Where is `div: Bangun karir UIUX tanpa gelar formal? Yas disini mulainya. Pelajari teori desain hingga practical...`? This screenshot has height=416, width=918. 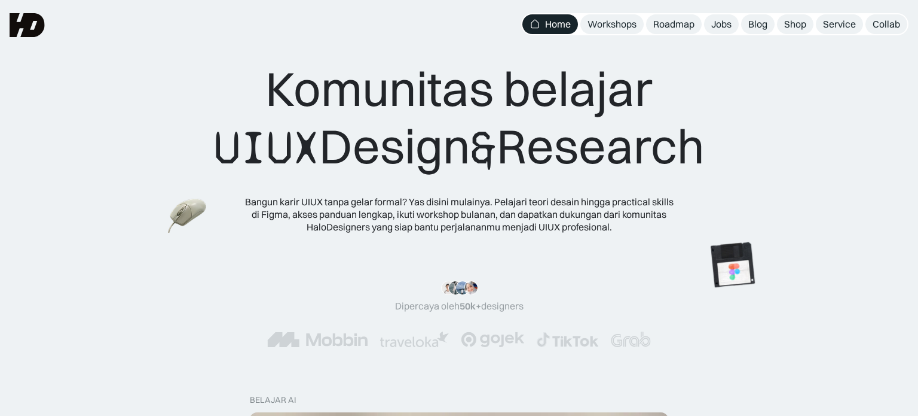 div: Bangun karir UIUX tanpa gelar formal? Yas disini mulainya. Pelajari teori desain hingga practical... is located at coordinates (459, 214).